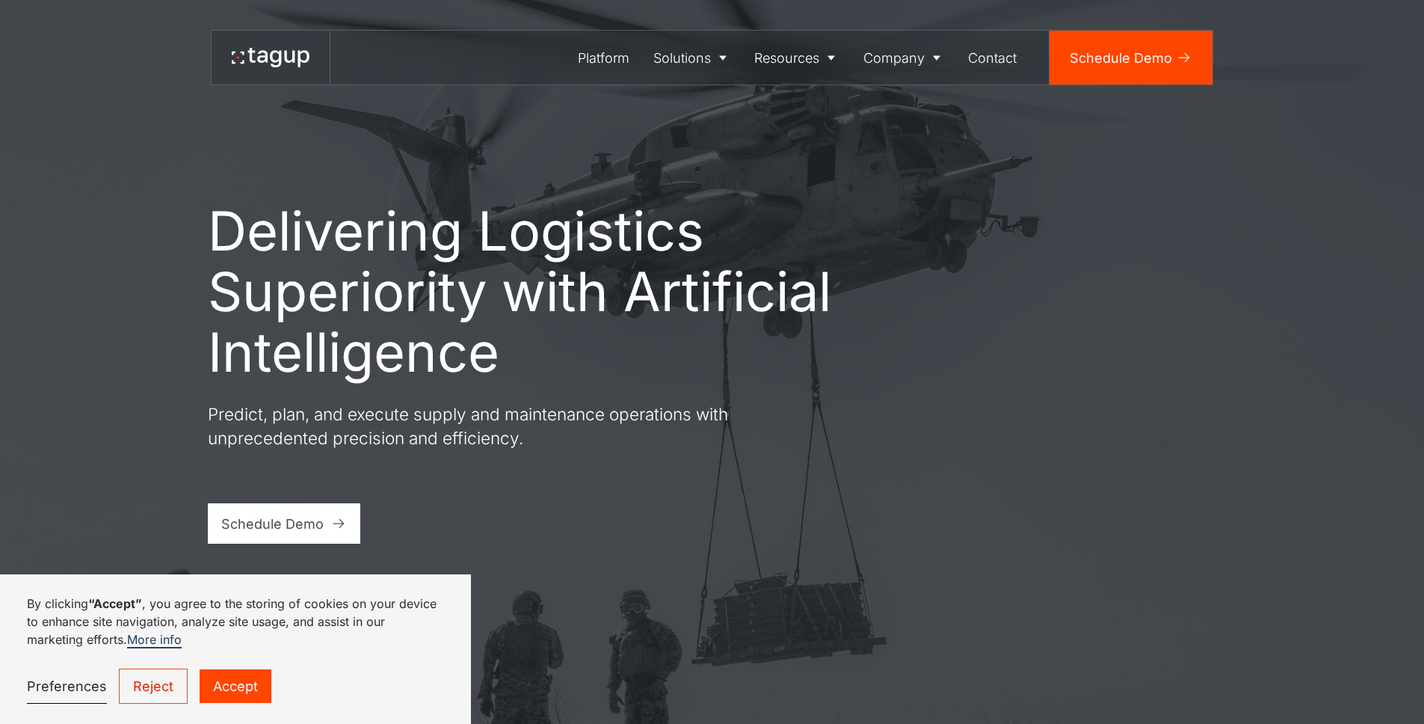  Describe the element at coordinates (603, 58) in the screenshot. I see `div: Platform` at that location.